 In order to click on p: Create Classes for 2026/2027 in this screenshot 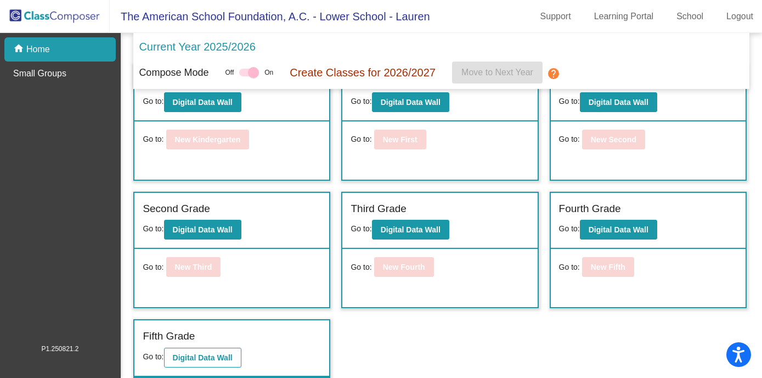, I will do `click(363, 72)`.